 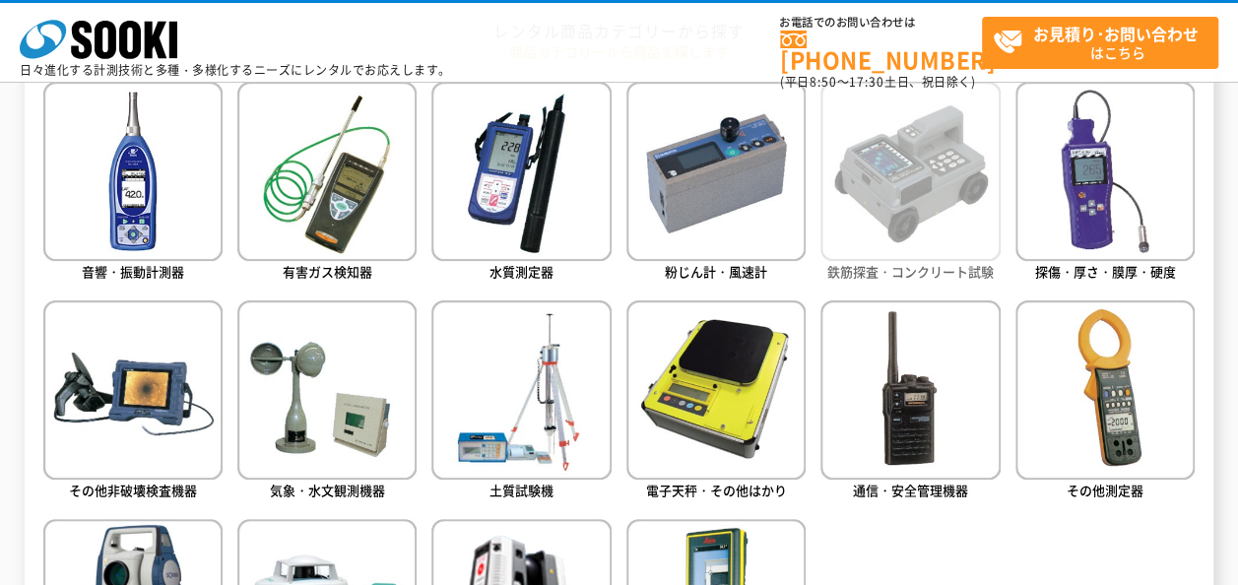 I want to click on span: 粉じん計・風速計, so click(x=716, y=271).